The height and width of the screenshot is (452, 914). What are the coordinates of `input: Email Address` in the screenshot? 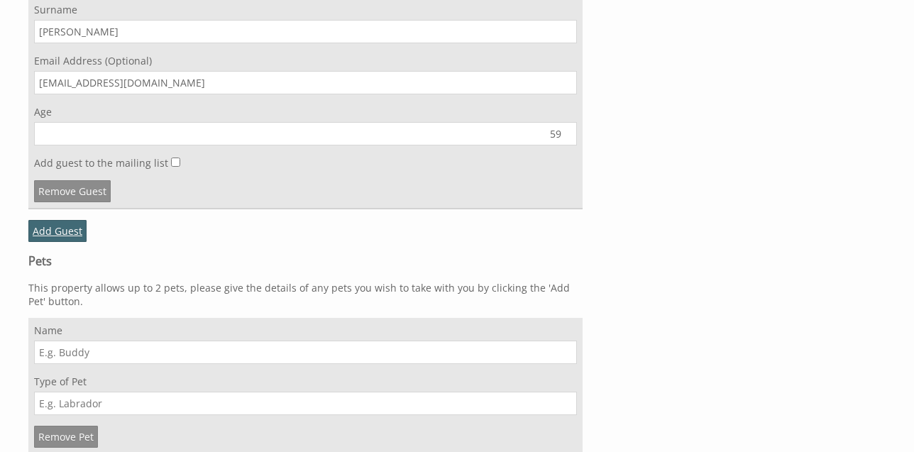 It's located at (305, 82).